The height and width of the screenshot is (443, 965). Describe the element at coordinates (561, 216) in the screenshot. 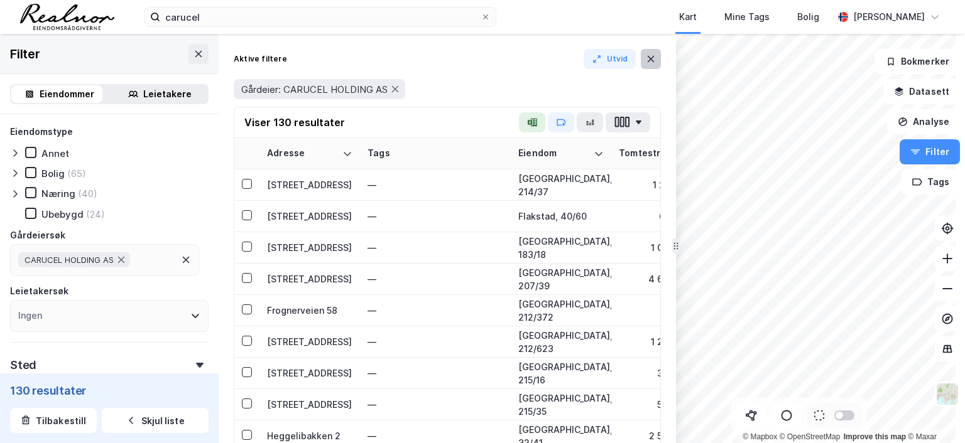

I see `div: Flakstad, 40/60` at that location.